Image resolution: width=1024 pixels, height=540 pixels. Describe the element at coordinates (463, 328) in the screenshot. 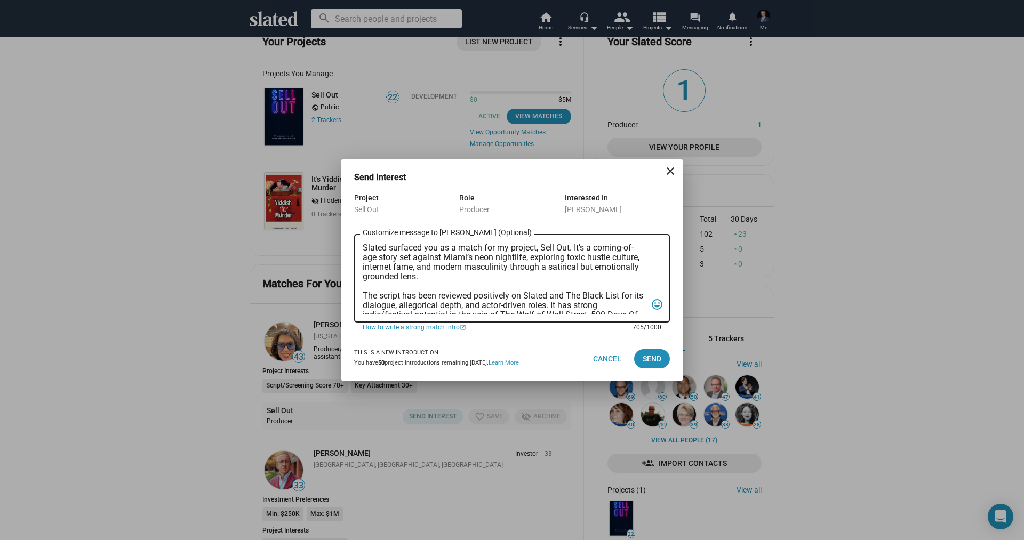

I see `mat-icon: open_in_new` at that location.